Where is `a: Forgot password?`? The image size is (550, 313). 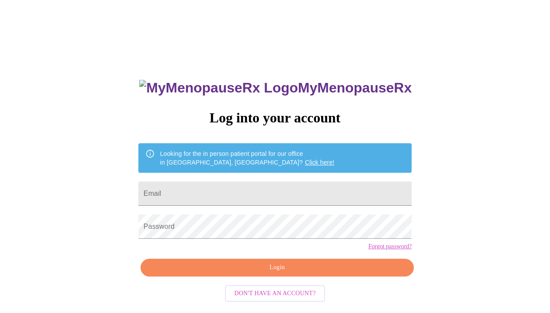 a: Forgot password? is located at coordinates (390, 247).